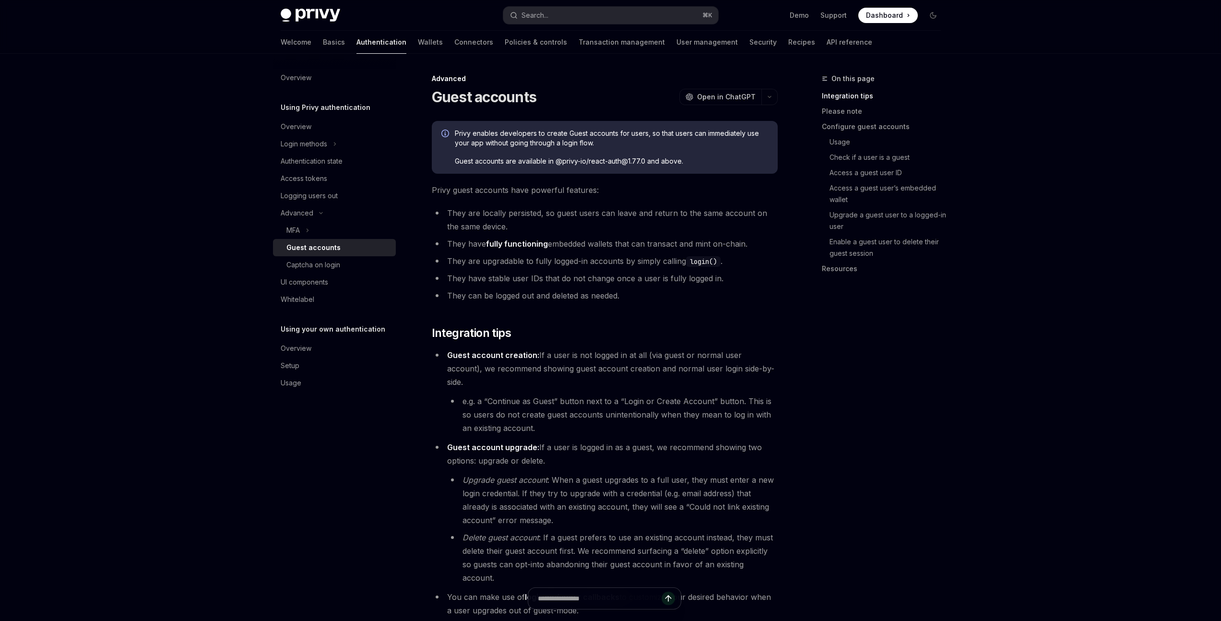  Describe the element at coordinates (334, 196) in the screenshot. I see `a: Logging users out` at that location.